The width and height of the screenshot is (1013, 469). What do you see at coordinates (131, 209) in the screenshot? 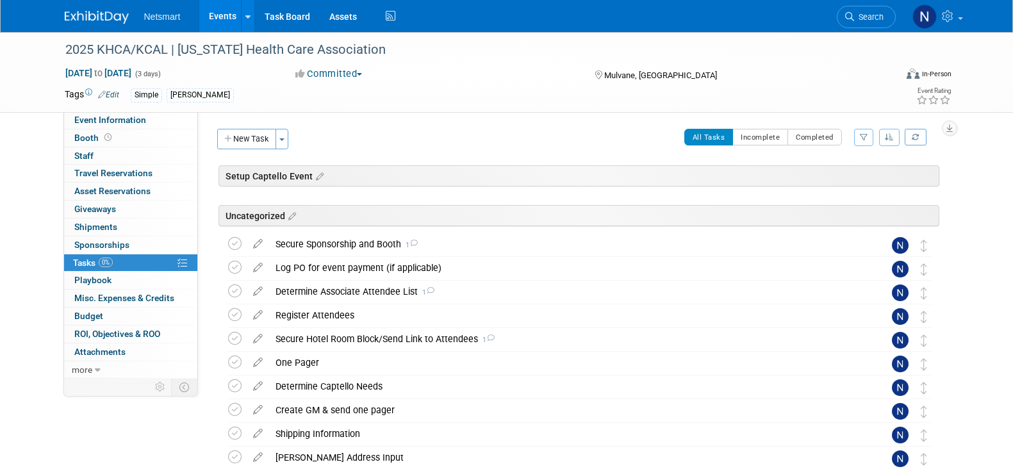
I see `a: Giveaways` at bounding box center [131, 209].